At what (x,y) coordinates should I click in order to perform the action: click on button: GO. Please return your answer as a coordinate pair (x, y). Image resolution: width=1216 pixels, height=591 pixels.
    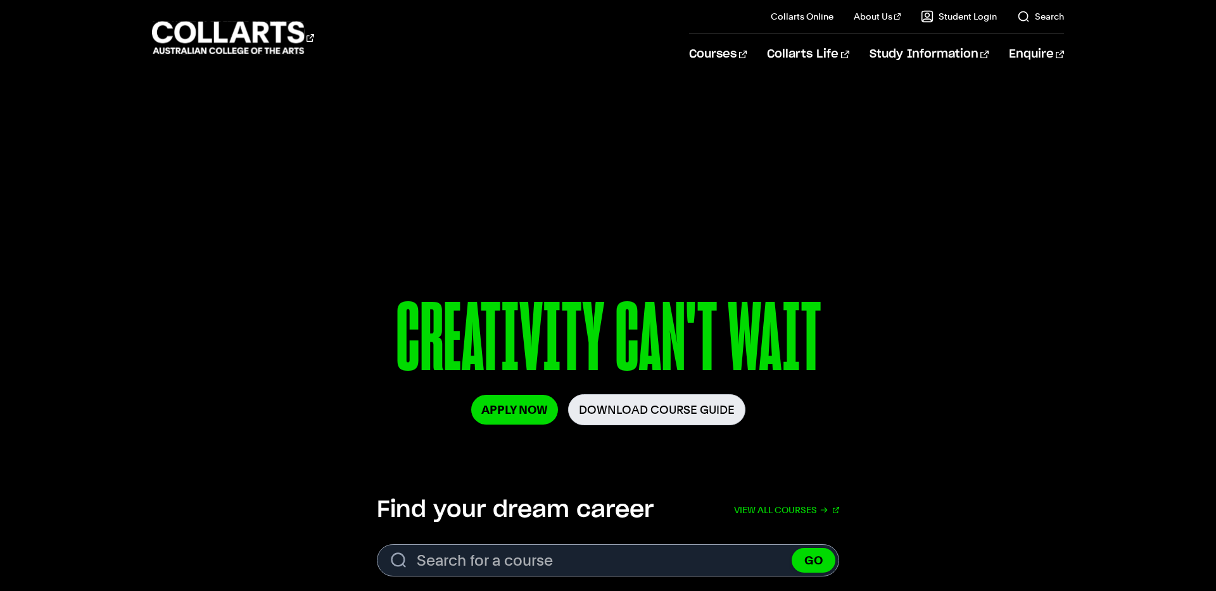
    Looking at the image, I should click on (813, 560).